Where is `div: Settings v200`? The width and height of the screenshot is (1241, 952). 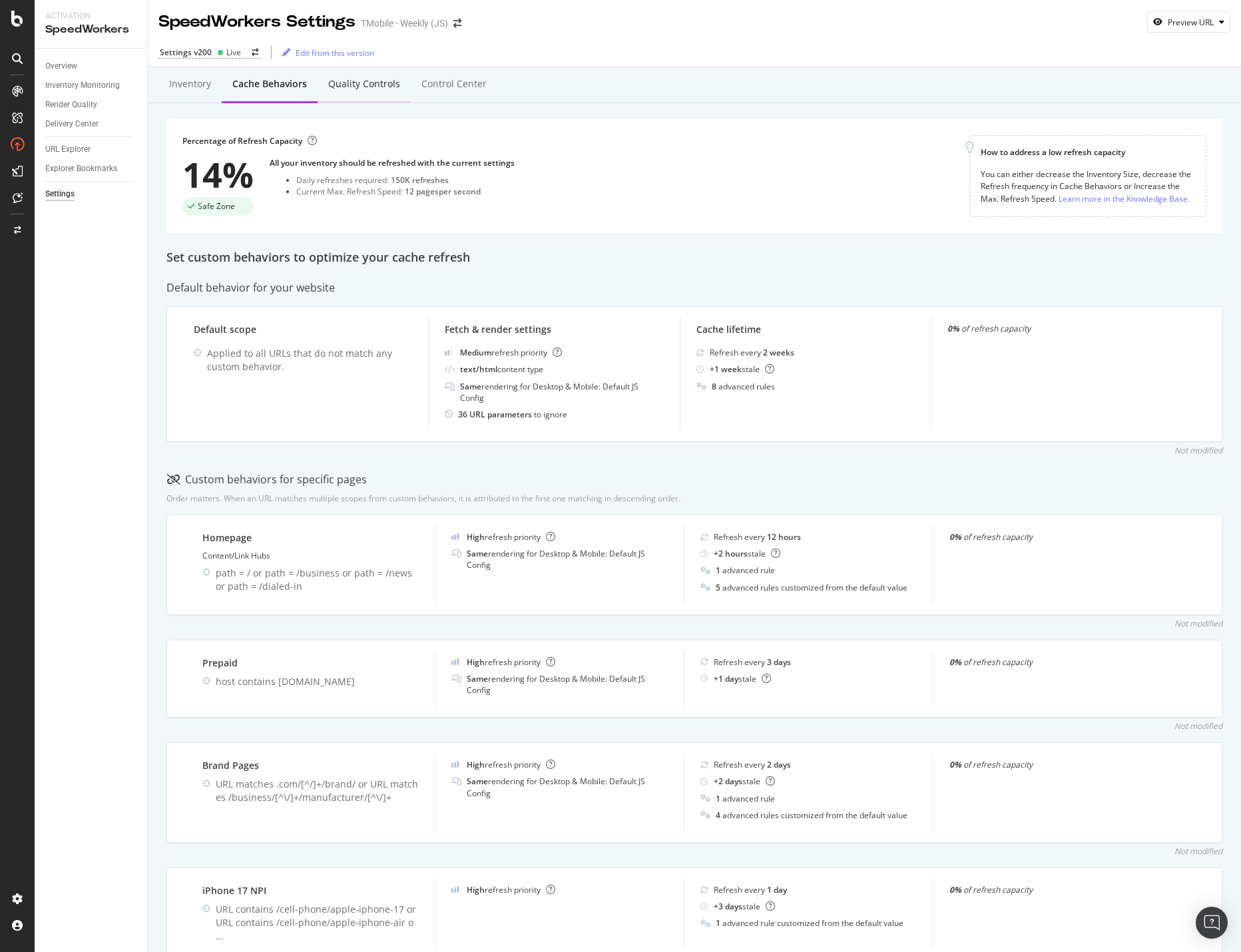
div: Settings v200 is located at coordinates (186, 52).